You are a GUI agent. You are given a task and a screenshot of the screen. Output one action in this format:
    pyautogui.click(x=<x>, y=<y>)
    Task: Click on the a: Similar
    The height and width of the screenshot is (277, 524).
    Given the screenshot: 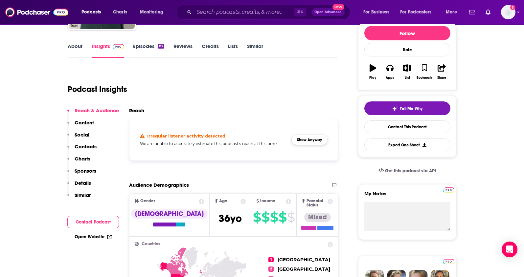 What is the action you would take?
    pyautogui.click(x=255, y=51)
    